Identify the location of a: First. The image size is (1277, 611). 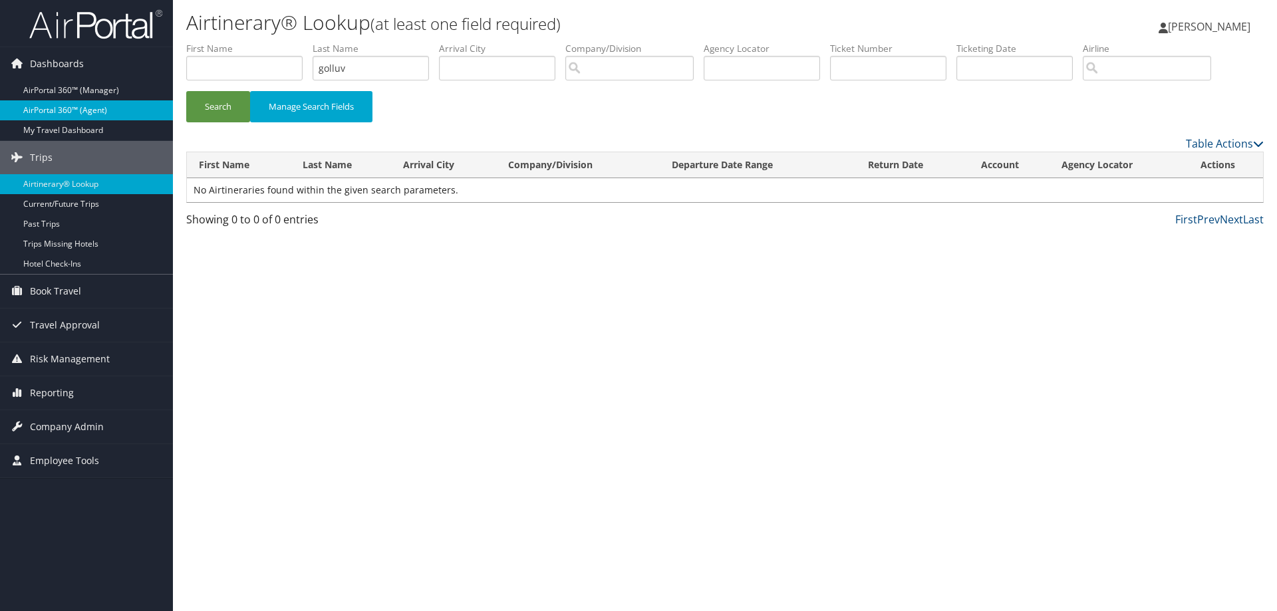
(1186, 220).